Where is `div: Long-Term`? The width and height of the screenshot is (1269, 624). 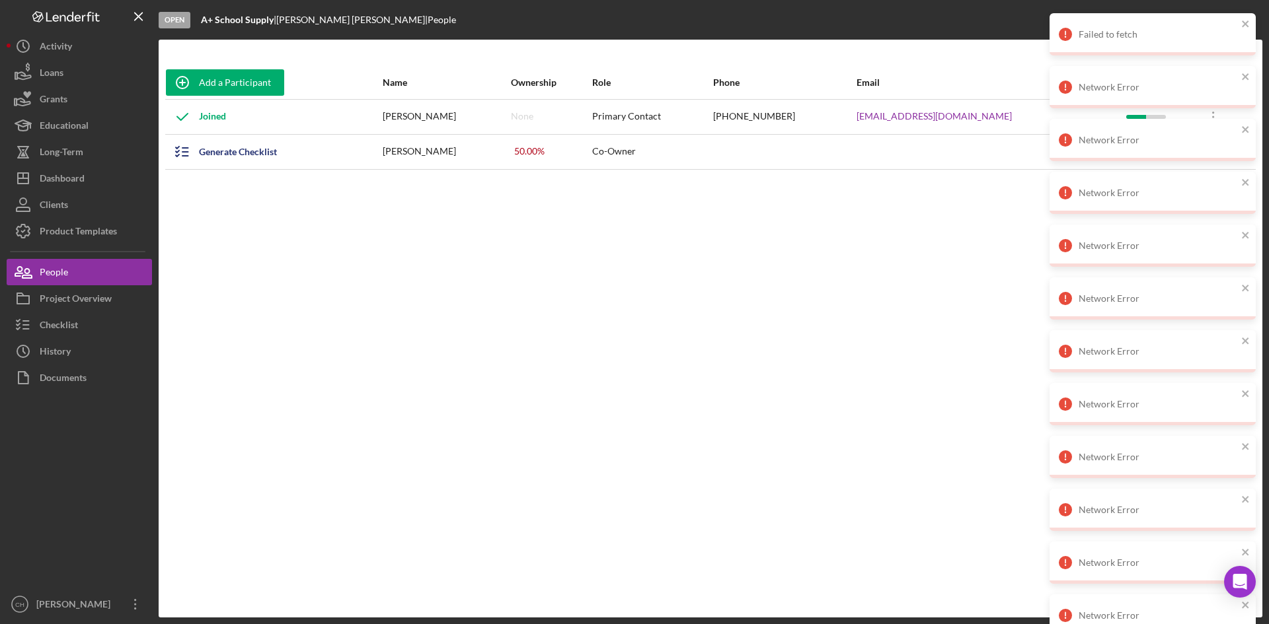 div: Long-Term is located at coordinates (61, 153).